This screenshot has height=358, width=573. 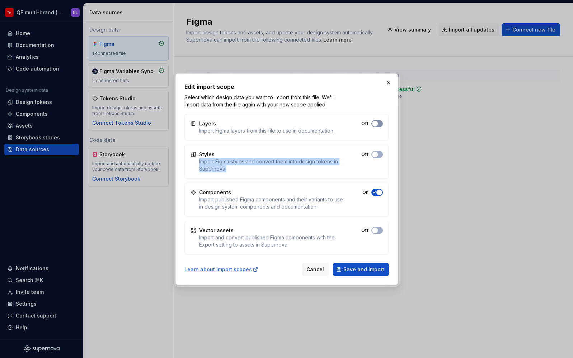 What do you see at coordinates (364, 270) in the screenshot?
I see `span: Save and import` at bounding box center [364, 270].